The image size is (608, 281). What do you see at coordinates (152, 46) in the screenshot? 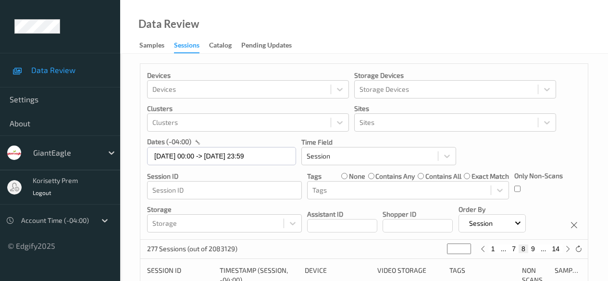
I see `div: Samples` at bounding box center [152, 46].